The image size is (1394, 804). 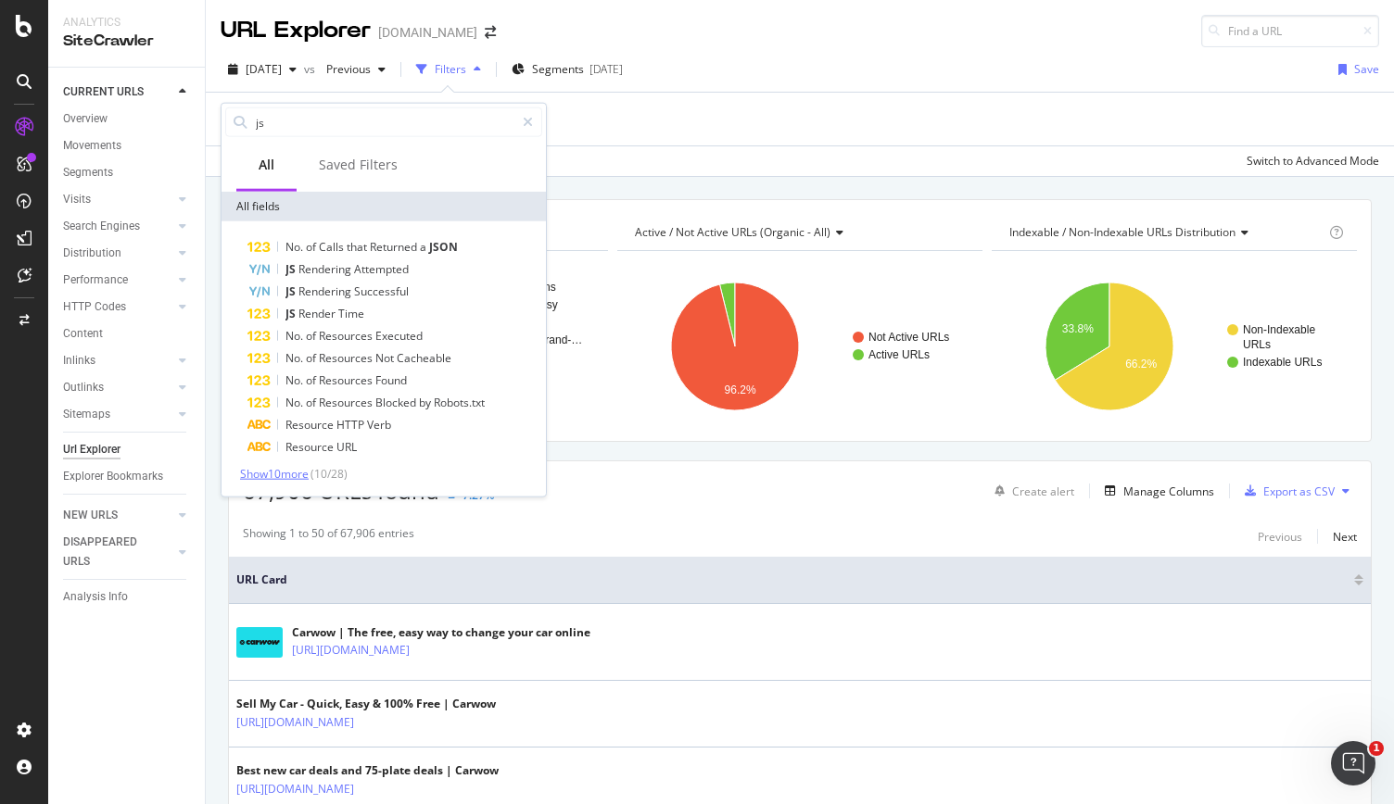 I want to click on a: Outlinks, so click(x=118, y=387).